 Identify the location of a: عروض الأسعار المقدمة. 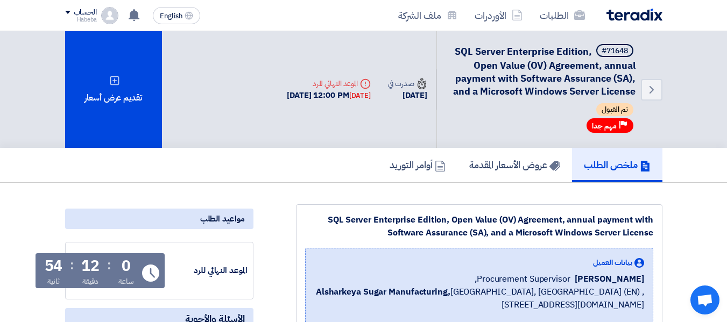
(514, 165).